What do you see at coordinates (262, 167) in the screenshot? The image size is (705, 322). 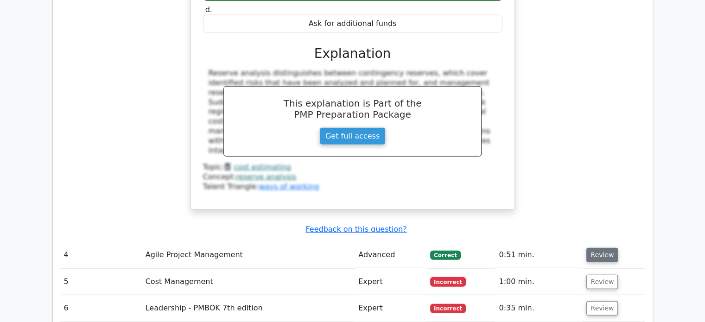 I see `a: cost estimating` at bounding box center [262, 167].